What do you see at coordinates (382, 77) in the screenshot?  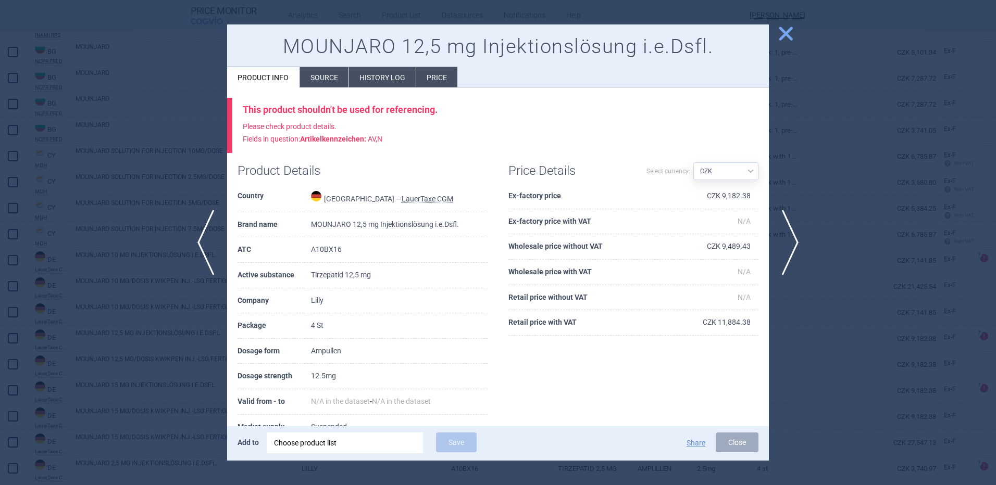 I see `li: History log` at bounding box center [382, 77].